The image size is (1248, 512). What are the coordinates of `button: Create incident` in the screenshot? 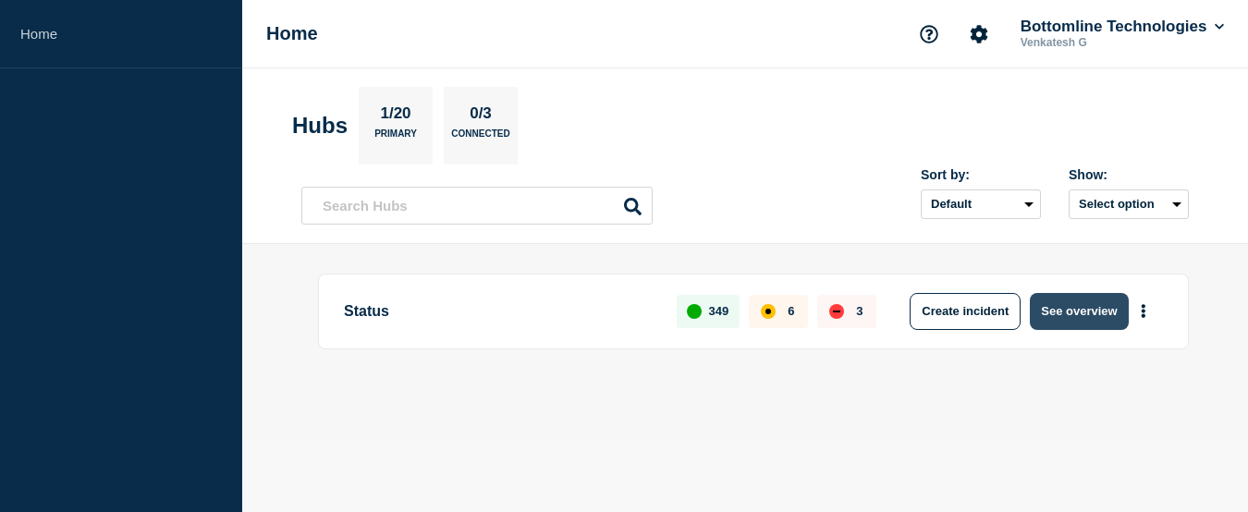 It's located at (965, 311).